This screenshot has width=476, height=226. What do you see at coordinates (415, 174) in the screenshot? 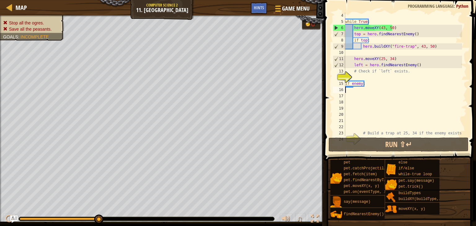
I see `span: while-true loop` at bounding box center [415, 174].